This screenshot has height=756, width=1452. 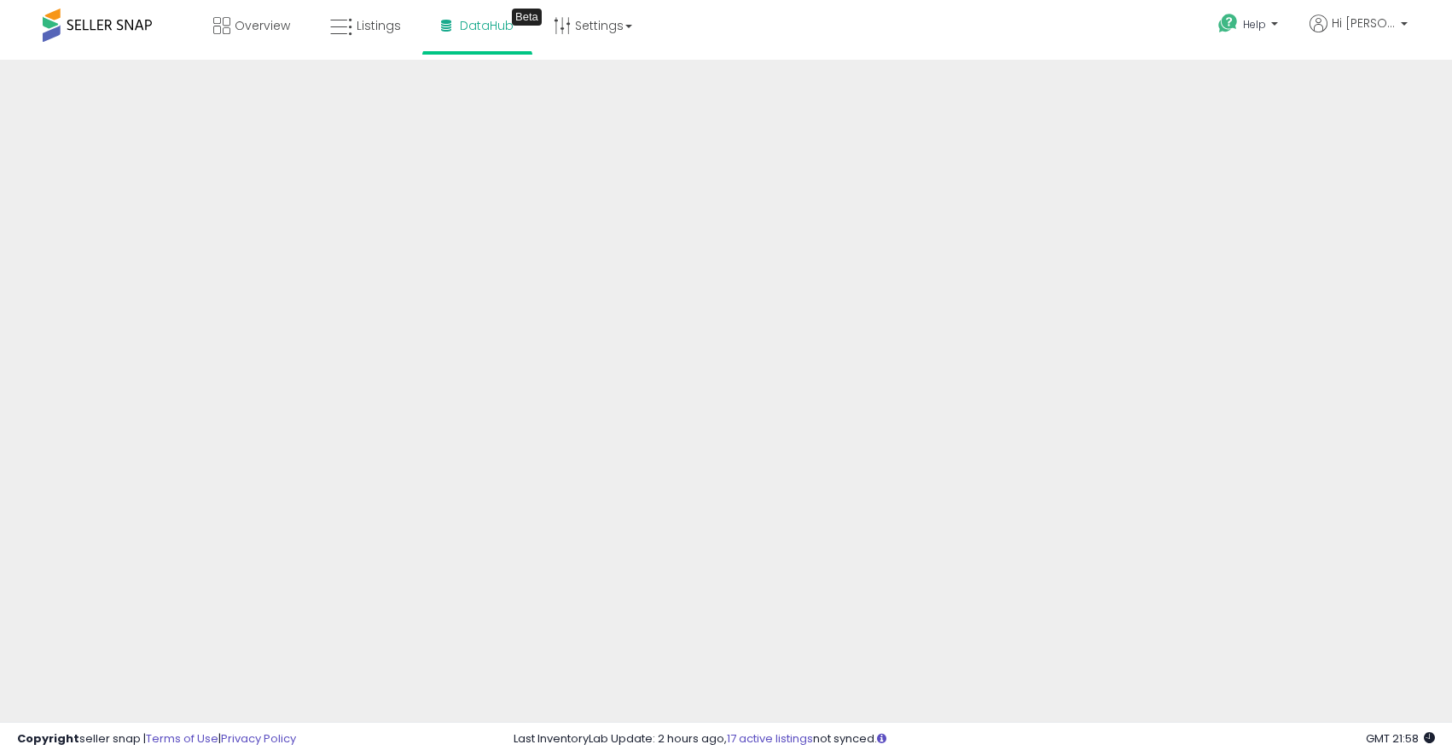 What do you see at coordinates (156, 739) in the screenshot?
I see `div: seller snap | |` at bounding box center [156, 739].